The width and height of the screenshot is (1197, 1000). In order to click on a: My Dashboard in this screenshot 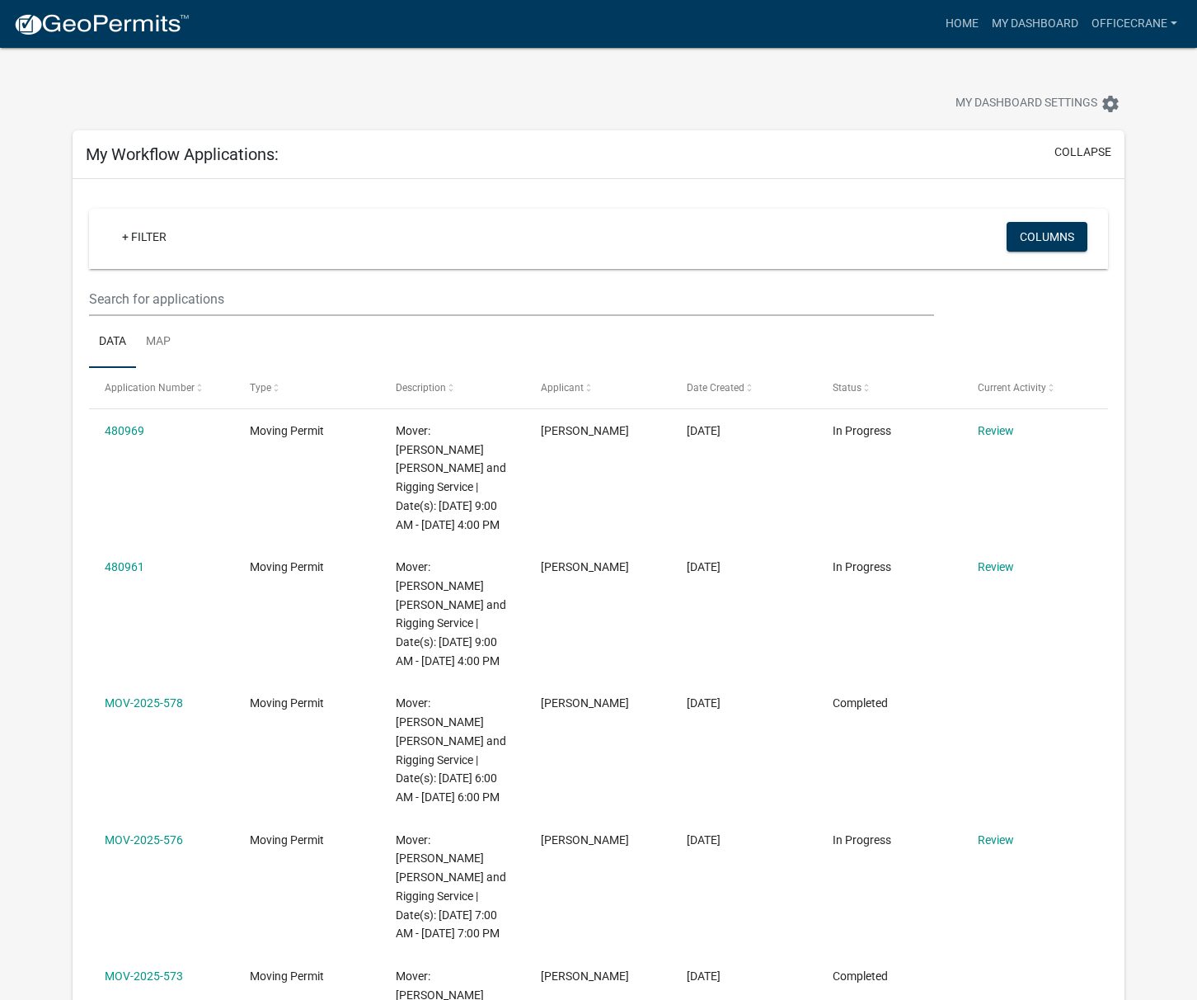, I will do `click(1035, 24)`.